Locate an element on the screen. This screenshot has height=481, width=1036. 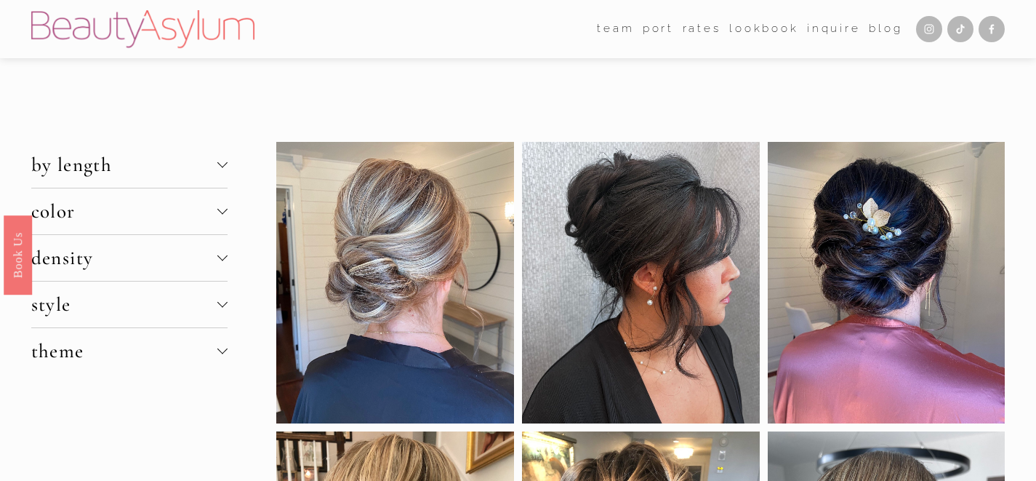
span: density is located at coordinates (124, 257).